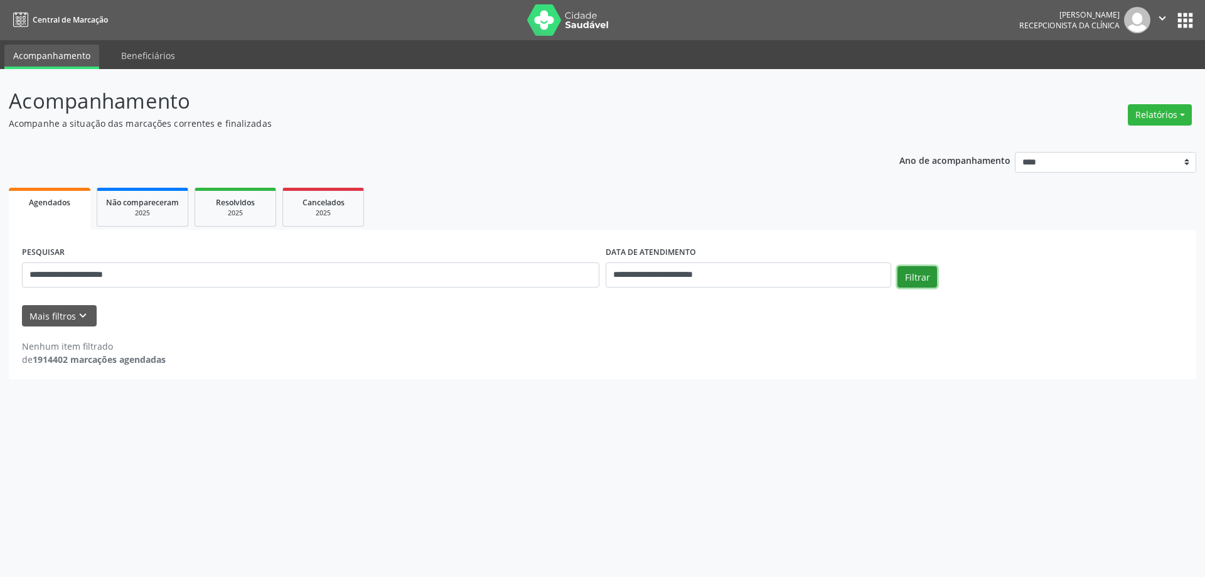 The height and width of the screenshot is (577, 1205). Describe the element at coordinates (954, 159) in the screenshot. I see `p: Ano de acompanhamento` at that location.